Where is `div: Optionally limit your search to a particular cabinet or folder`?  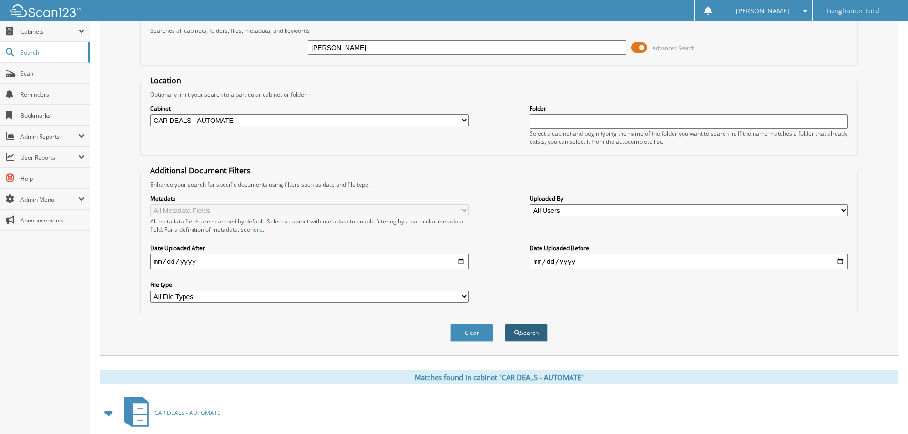 div: Optionally limit your search to a particular cabinet or folder is located at coordinates (499, 94).